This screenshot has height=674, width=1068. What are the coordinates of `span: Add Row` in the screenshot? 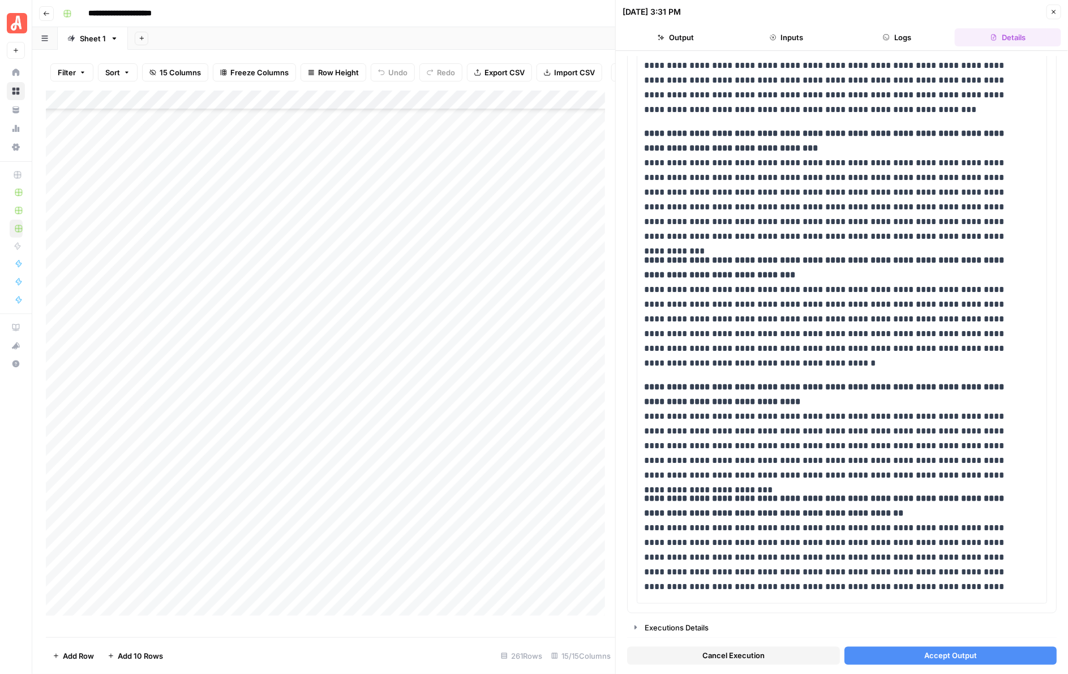 It's located at (78, 656).